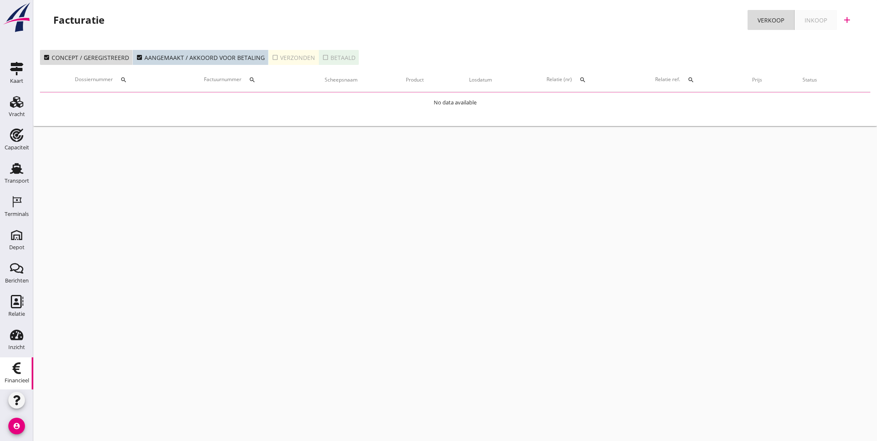 The width and height of the screenshot is (877, 441). What do you see at coordinates (17, 17) in the screenshot?
I see `img: logo-small.a267ee39.svg` at bounding box center [17, 17].